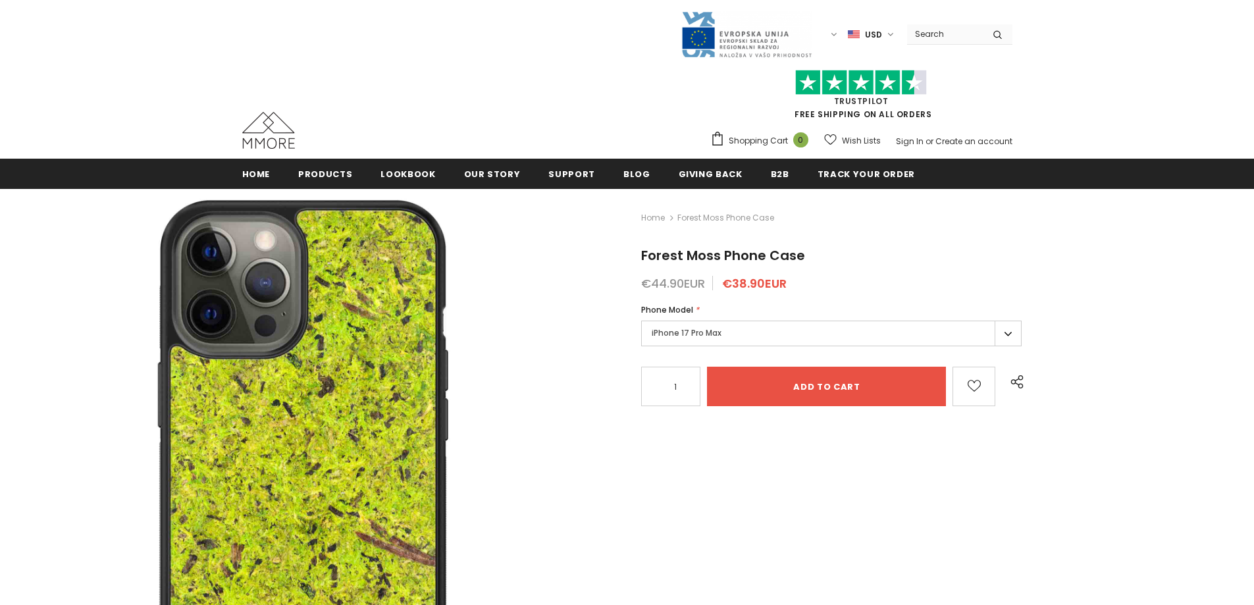 The image size is (1254, 605). Describe the element at coordinates (801, 140) in the screenshot. I see `span: 0` at that location.